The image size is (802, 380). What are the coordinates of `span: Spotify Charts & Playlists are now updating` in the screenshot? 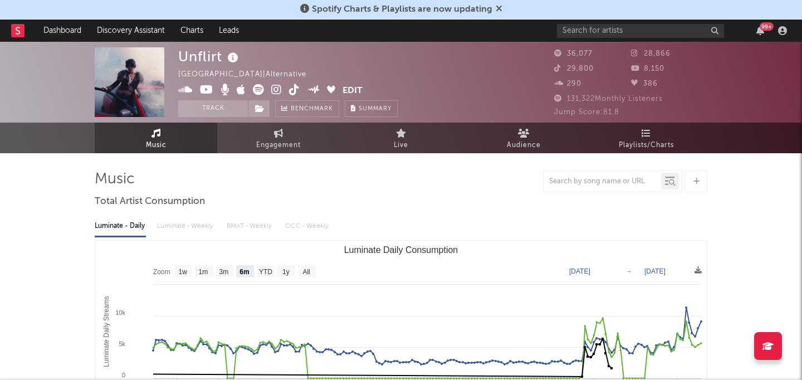 It's located at (402, 9).